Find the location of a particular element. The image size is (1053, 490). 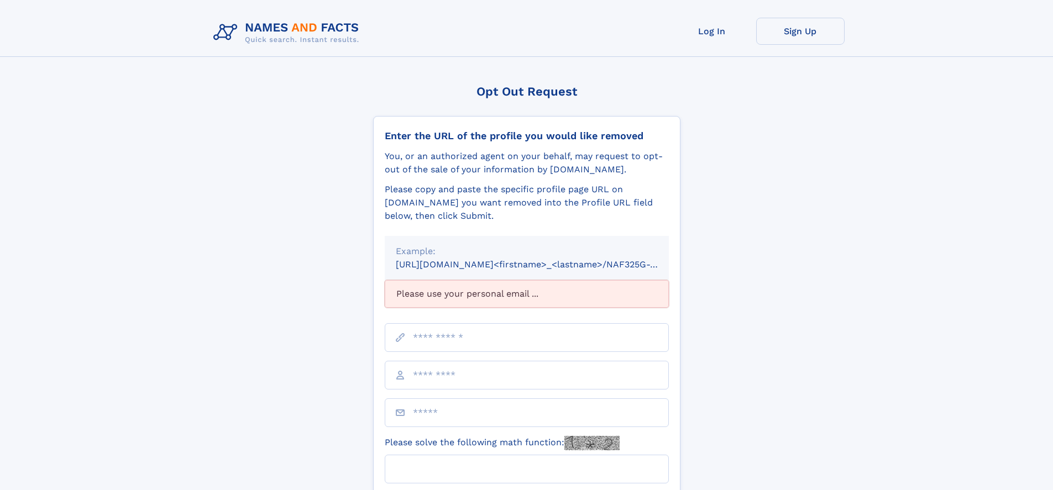

div: Please use your personal email ... is located at coordinates (527, 294).